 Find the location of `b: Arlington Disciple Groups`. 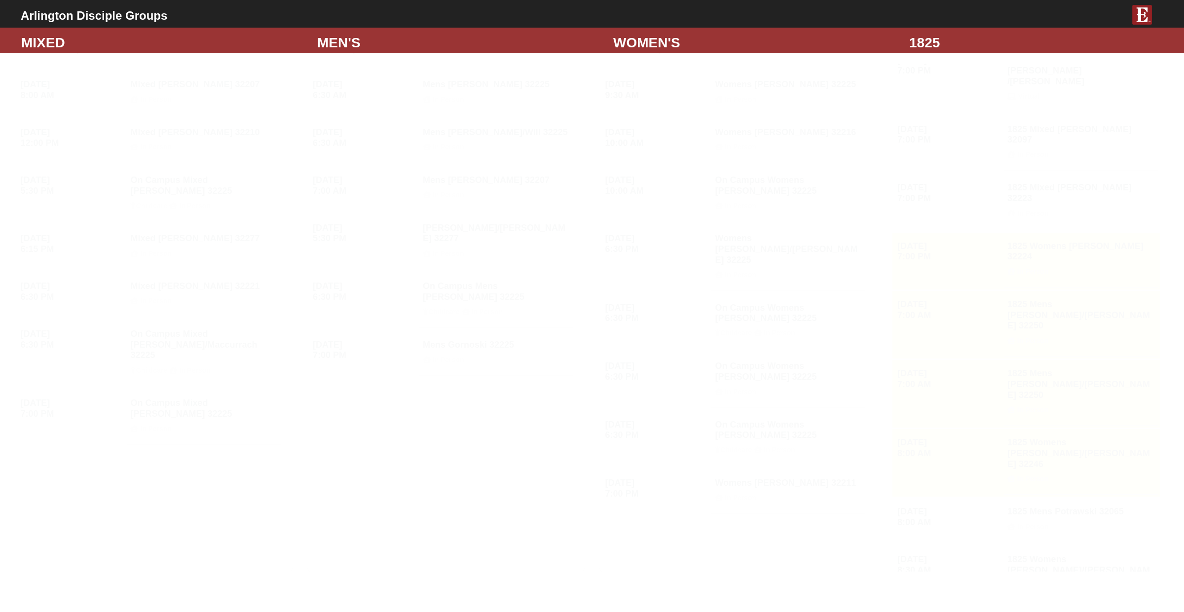

b: Arlington Disciple Groups is located at coordinates (94, 15).